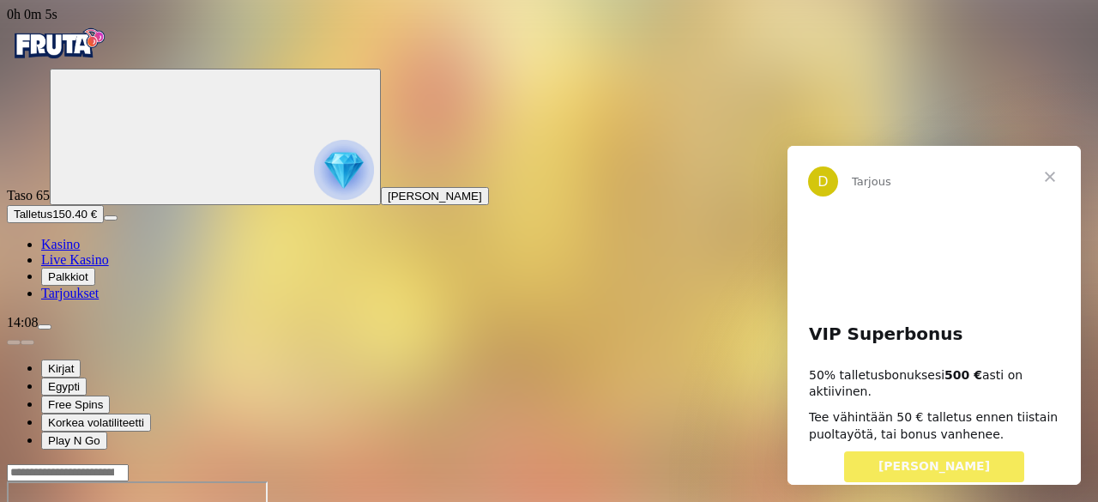 This screenshot has width=1098, height=502. Describe the element at coordinates (75, 404) in the screenshot. I see `button: Free Spins` at that location.